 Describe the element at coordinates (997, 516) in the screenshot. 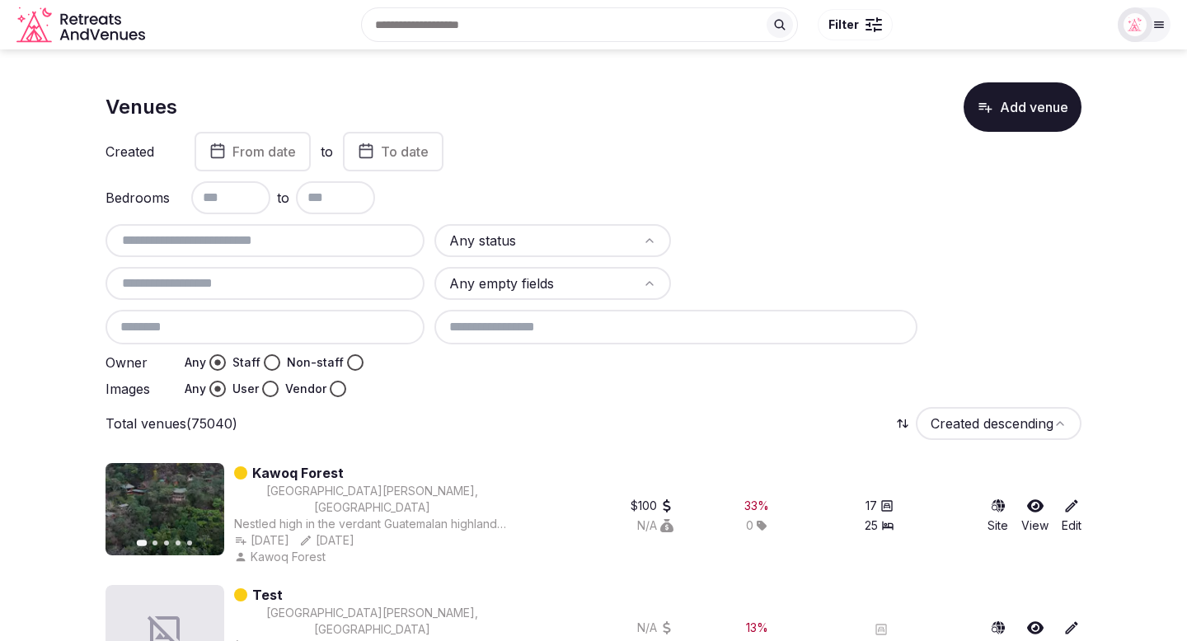

I see `button: Site` at that location.